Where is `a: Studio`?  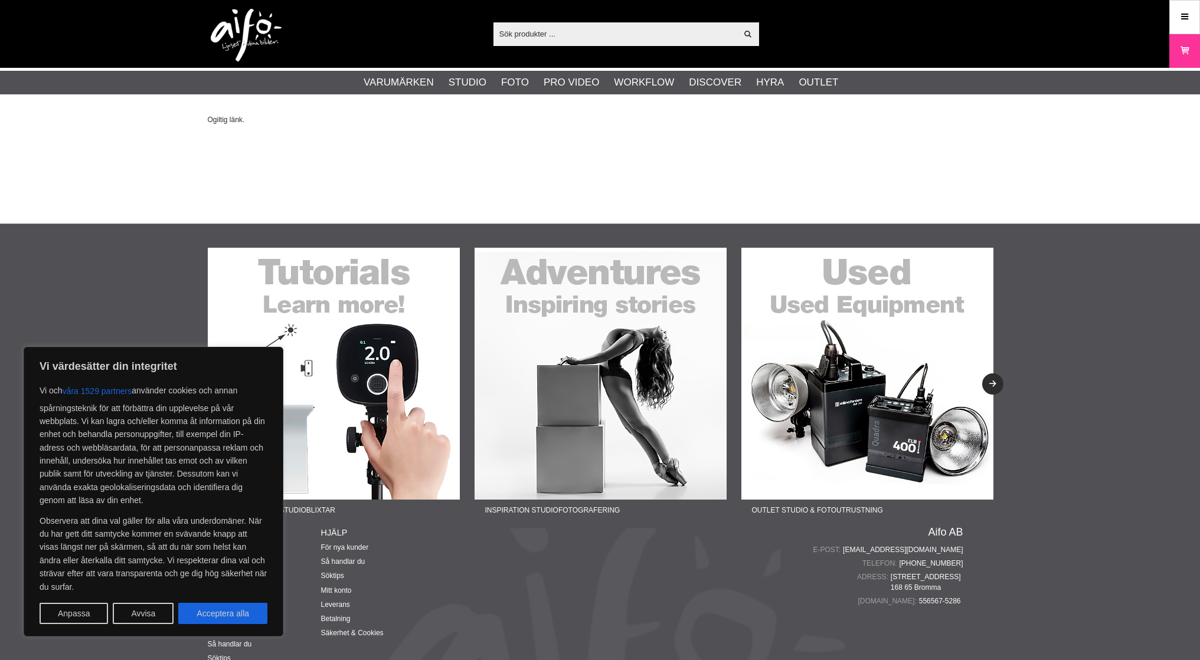
a: Studio is located at coordinates (467, 83).